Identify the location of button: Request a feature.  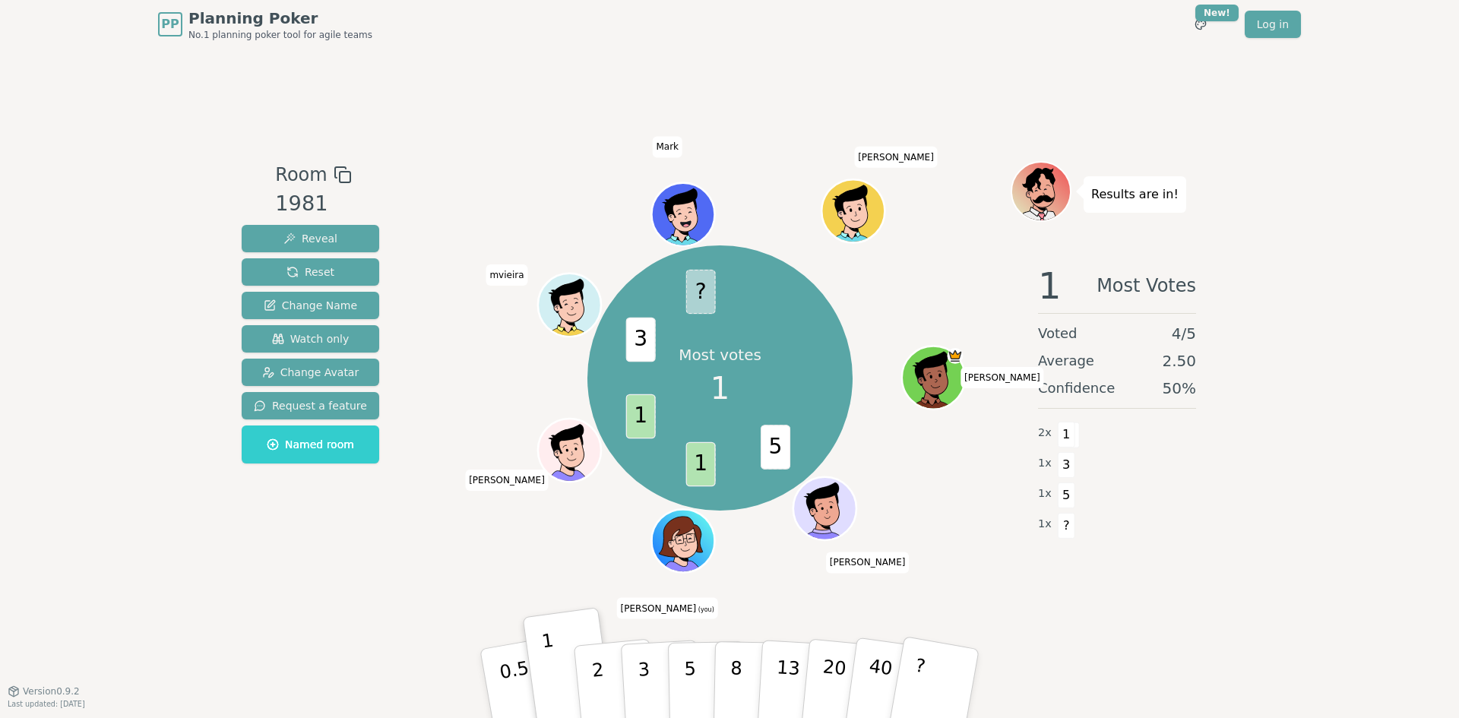
(310, 406).